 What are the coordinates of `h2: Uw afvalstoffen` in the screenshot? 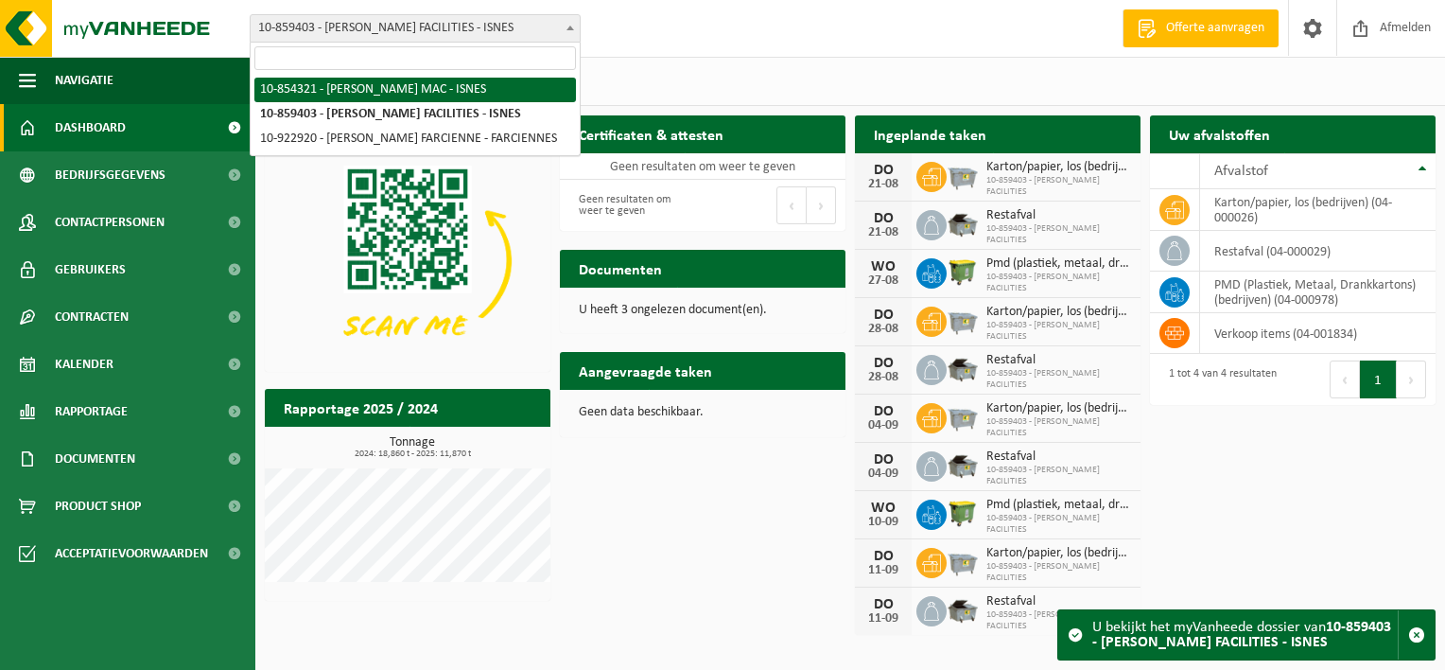 It's located at (1219, 133).